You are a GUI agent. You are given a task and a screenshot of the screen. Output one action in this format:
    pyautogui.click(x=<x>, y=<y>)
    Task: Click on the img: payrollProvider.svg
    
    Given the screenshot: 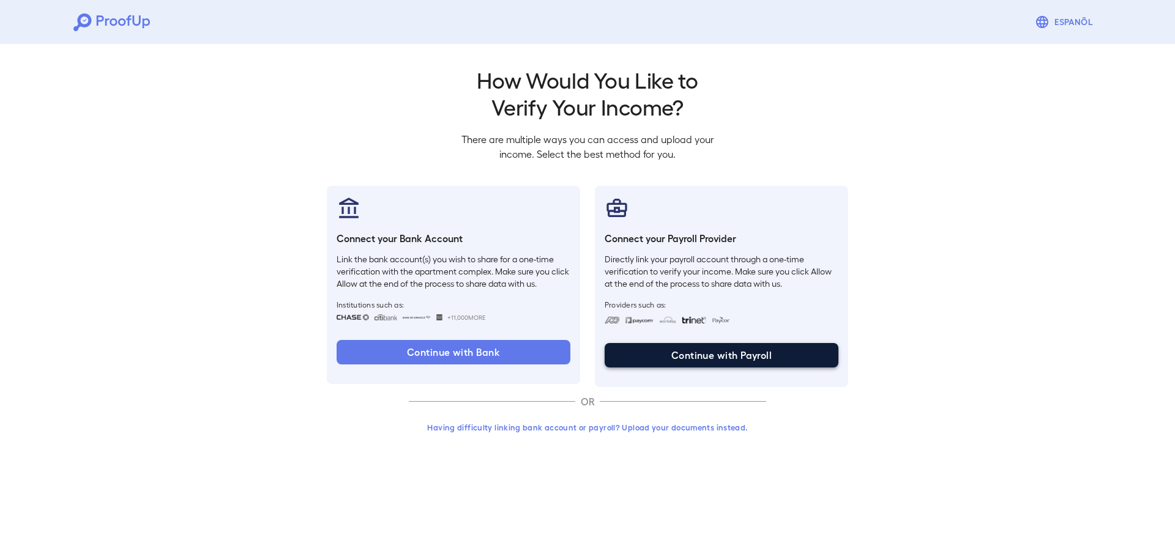 What is the action you would take?
    pyautogui.click(x=617, y=208)
    